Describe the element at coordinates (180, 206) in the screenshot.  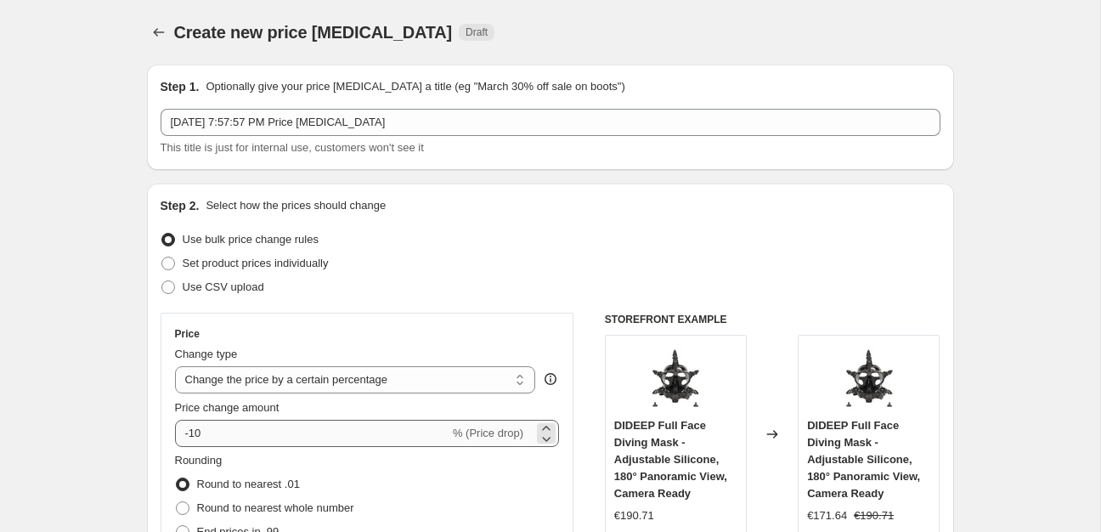
I see `h2: Step 2.` at that location.